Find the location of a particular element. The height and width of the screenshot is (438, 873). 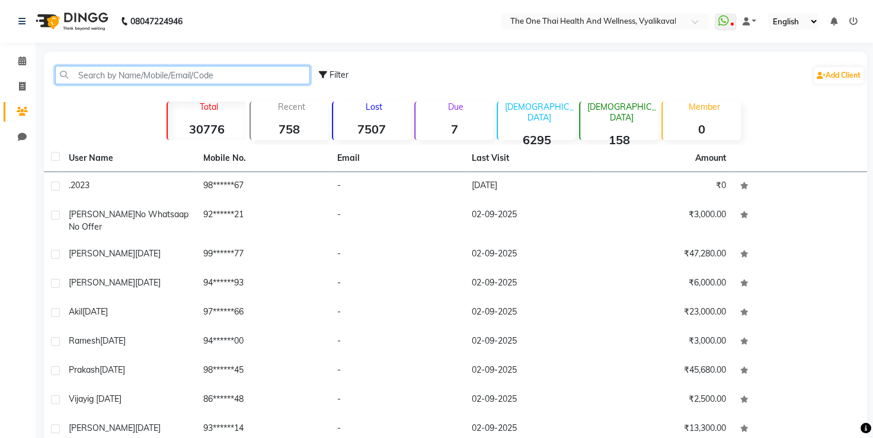

span: ramesh is located at coordinates (84, 340).